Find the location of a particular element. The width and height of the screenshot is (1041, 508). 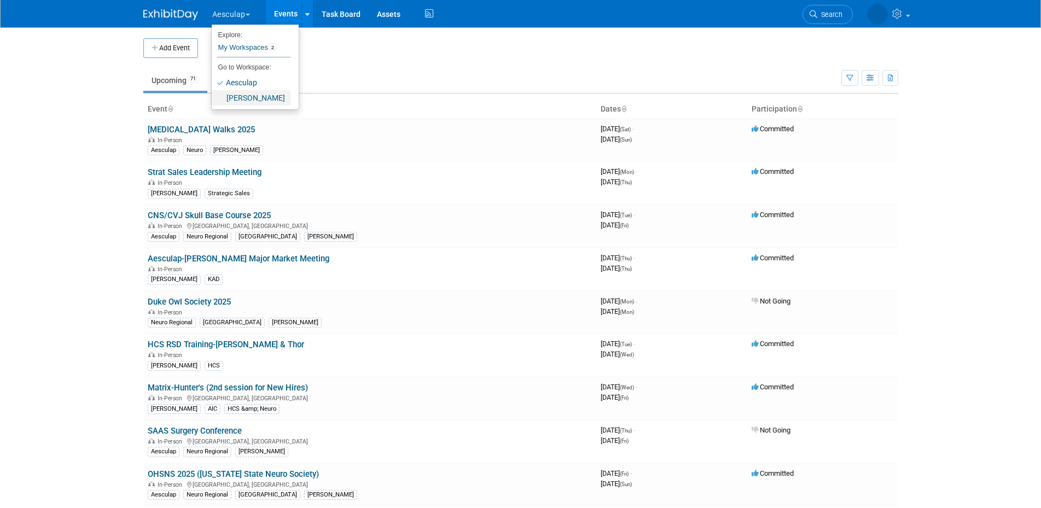

a: Sort by Participation Type is located at coordinates (799, 109).